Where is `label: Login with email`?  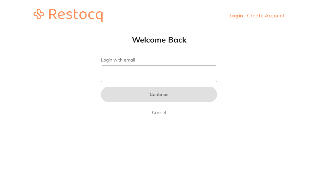
label: Login with email is located at coordinates (159, 60).